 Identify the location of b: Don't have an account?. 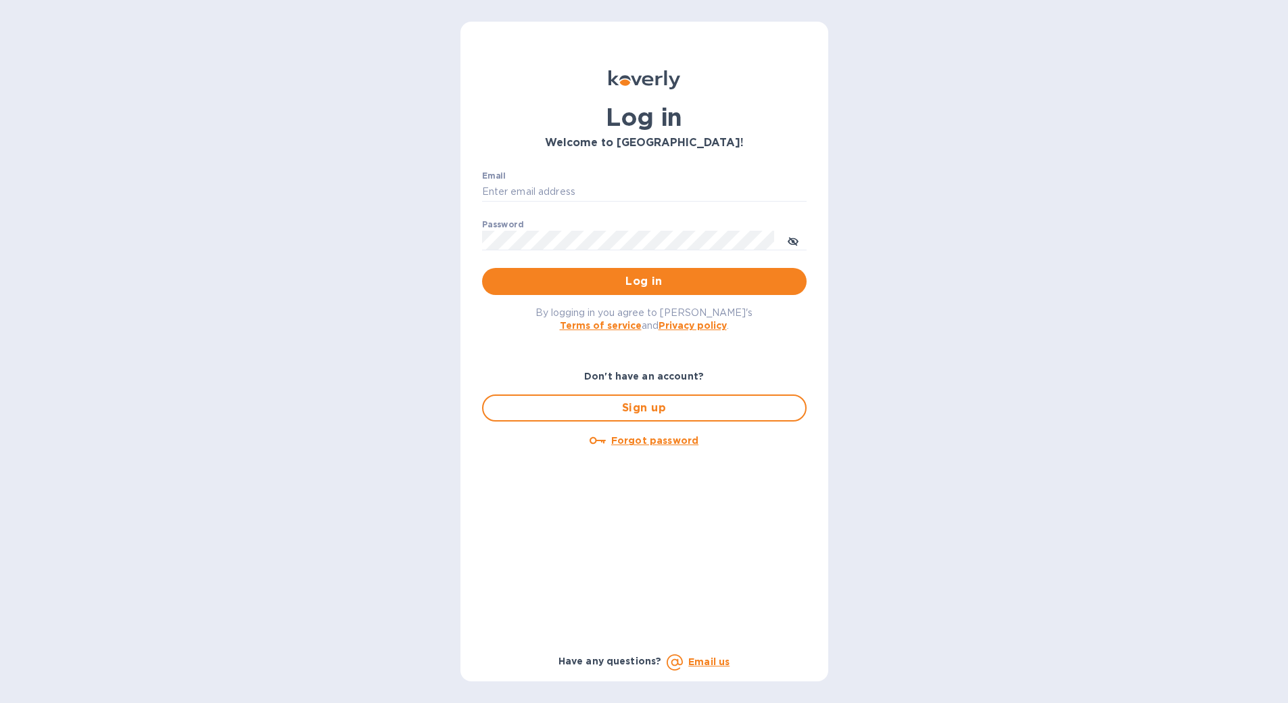
(644, 376).